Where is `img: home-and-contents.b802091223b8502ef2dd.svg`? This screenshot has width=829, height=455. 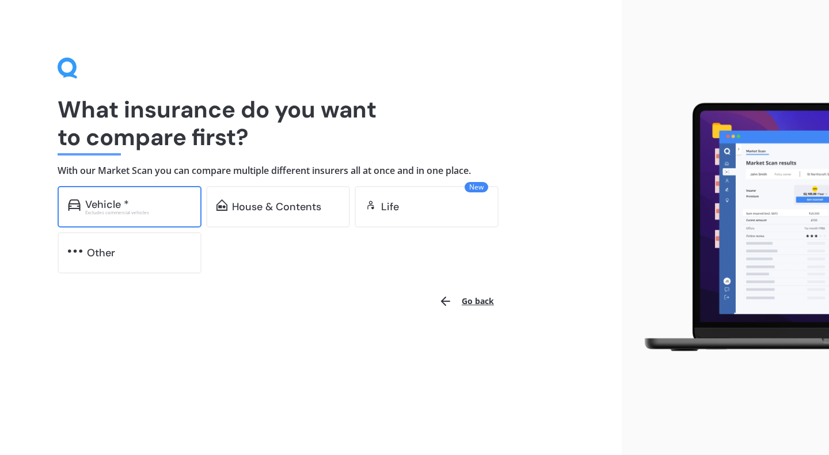 img: home-and-contents.b802091223b8502ef2dd.svg is located at coordinates (222, 205).